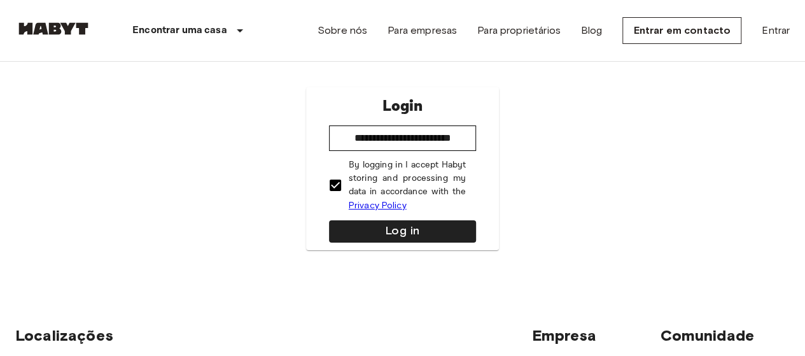 This screenshot has height=356, width=805. I want to click on a: Sobre nós, so click(342, 31).